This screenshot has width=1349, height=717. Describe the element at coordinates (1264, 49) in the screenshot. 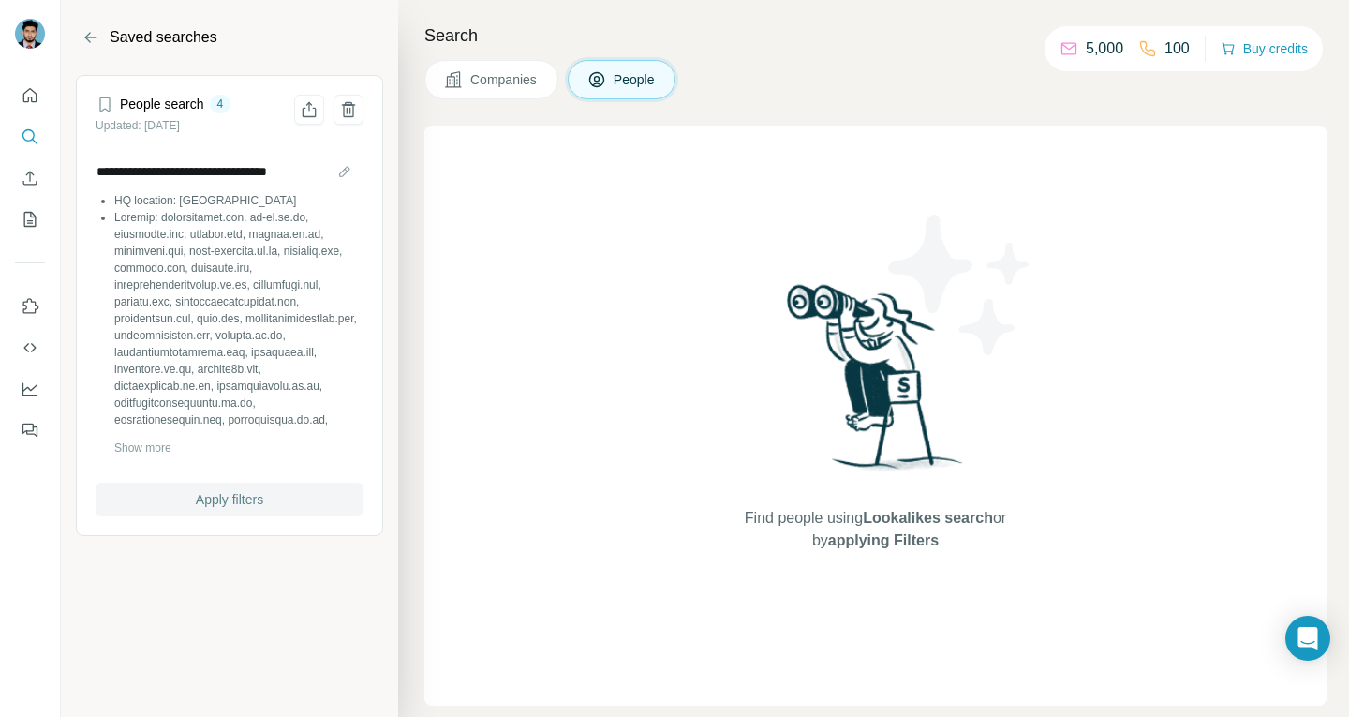

I see `button: Buy credits` at that location.